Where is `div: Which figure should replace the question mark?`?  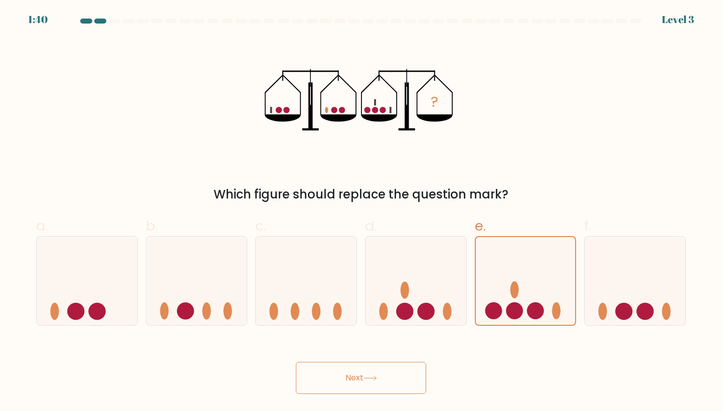
div: Which figure should replace the question mark? is located at coordinates (361, 194).